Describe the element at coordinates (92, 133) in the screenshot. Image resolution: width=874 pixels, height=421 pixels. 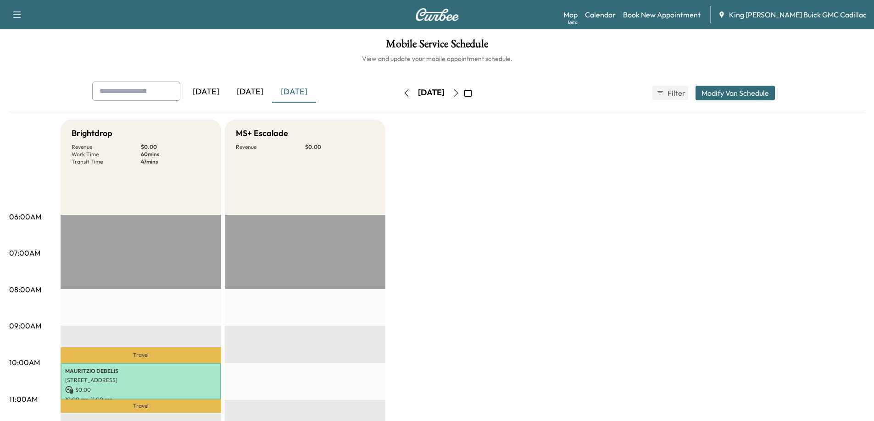
I see `h5: Brightdrop` at that location.